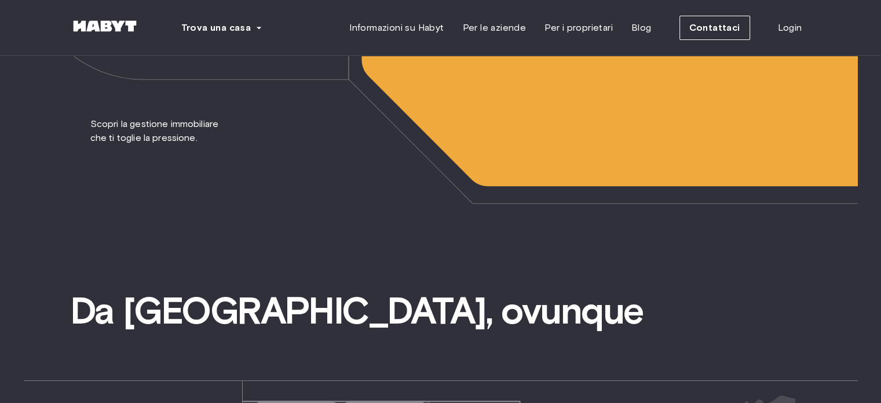 This screenshot has width=881, height=403. Describe the element at coordinates (790, 27) in the screenshot. I see `font: Login` at that location.